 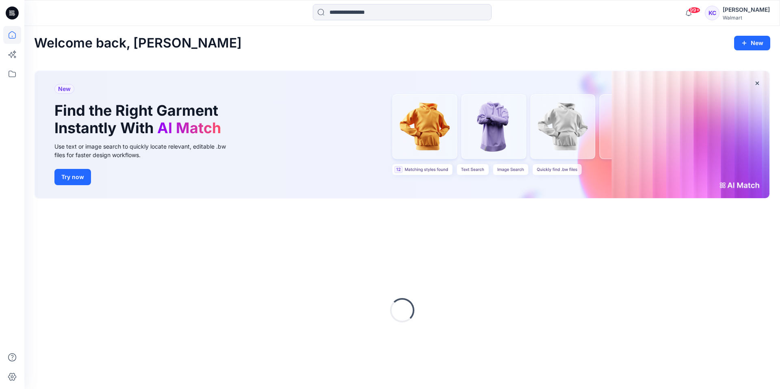 What do you see at coordinates (712, 13) in the screenshot?
I see `div: KC` at bounding box center [712, 13].